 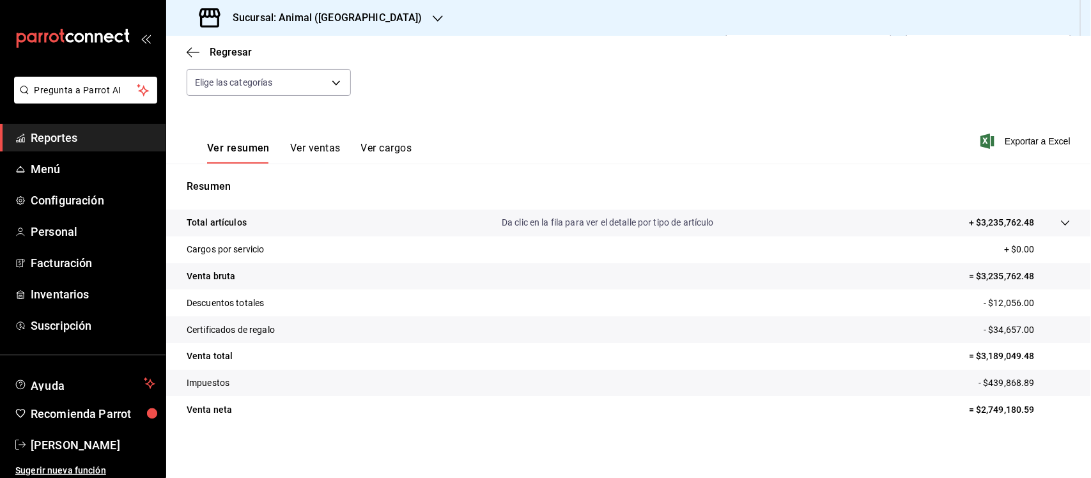 I want to click on span: Ayuda, so click(x=84, y=384).